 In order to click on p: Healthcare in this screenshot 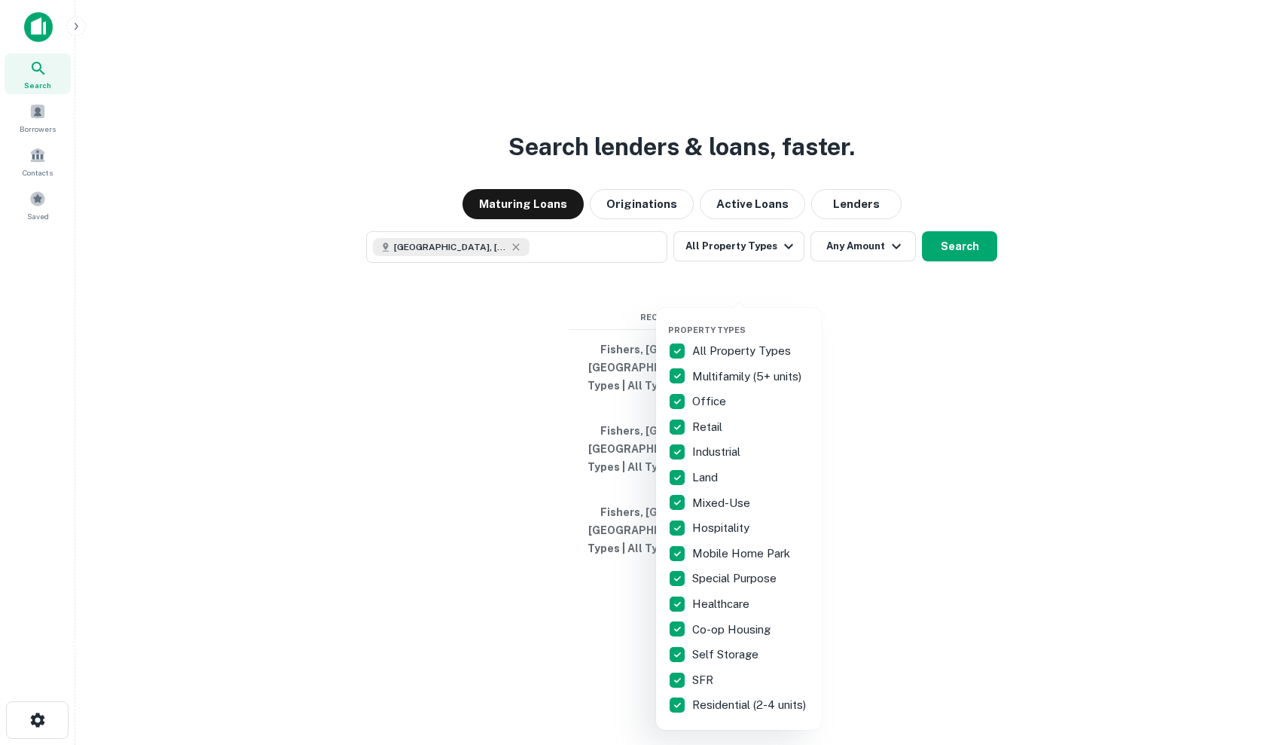, I will do `click(722, 604)`.